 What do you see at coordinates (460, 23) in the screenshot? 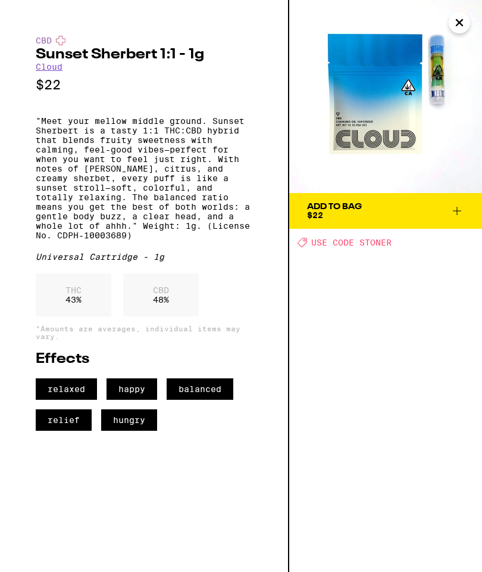
I see `button: Close` at bounding box center [460, 23].